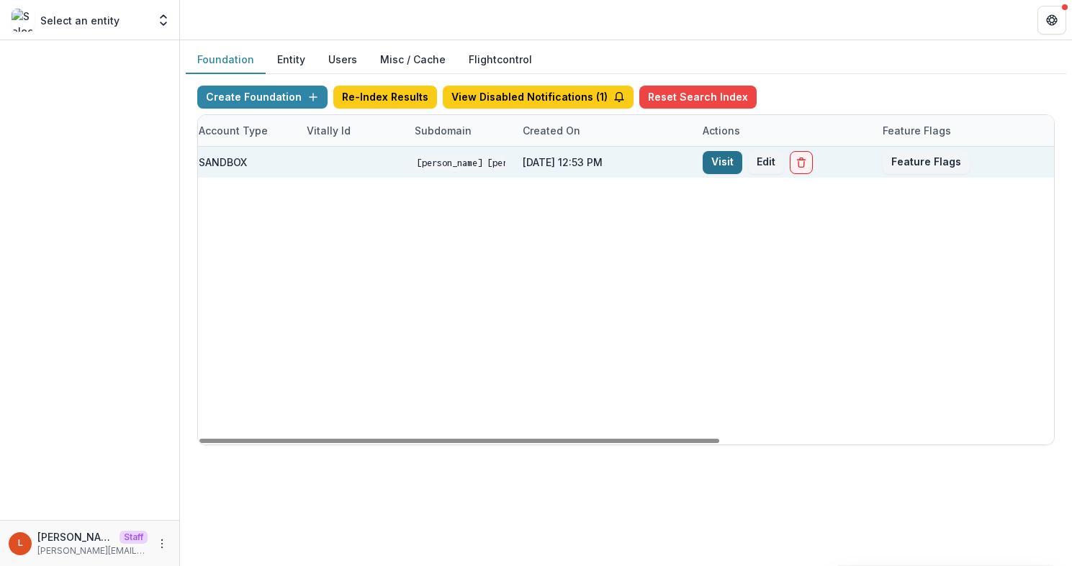 This screenshot has width=1072, height=566. I want to click on button: Delete Foundation, so click(801, 163).